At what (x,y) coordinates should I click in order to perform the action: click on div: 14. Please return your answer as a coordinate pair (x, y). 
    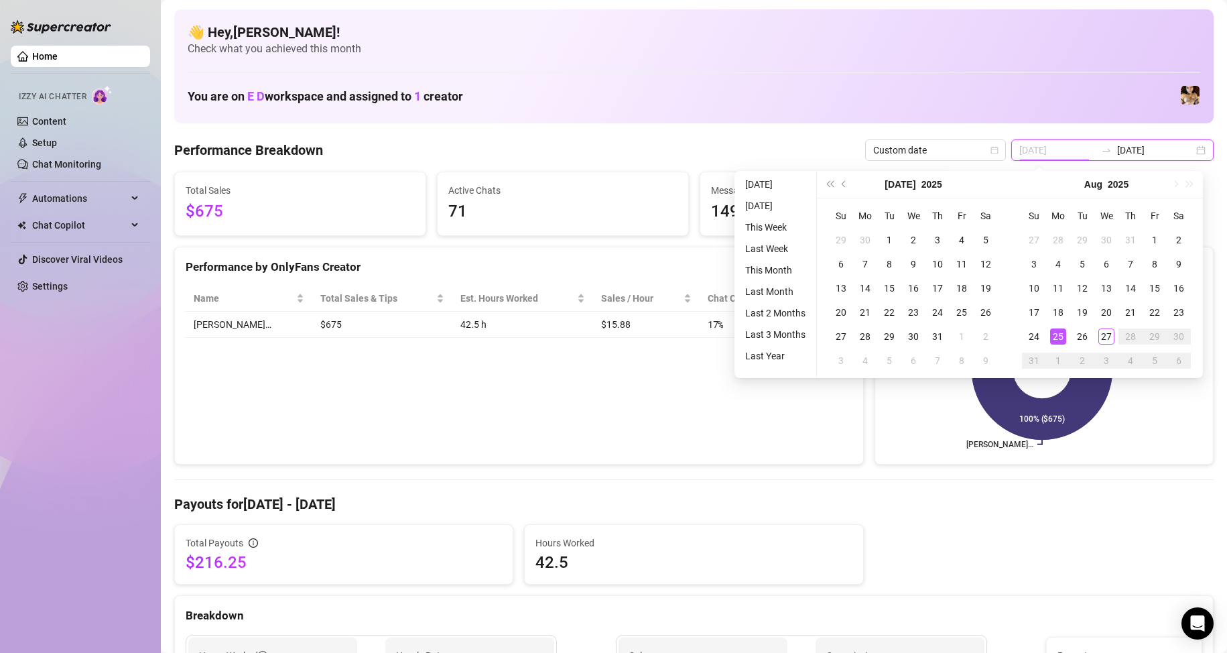
    Looking at the image, I should click on (1130, 288).